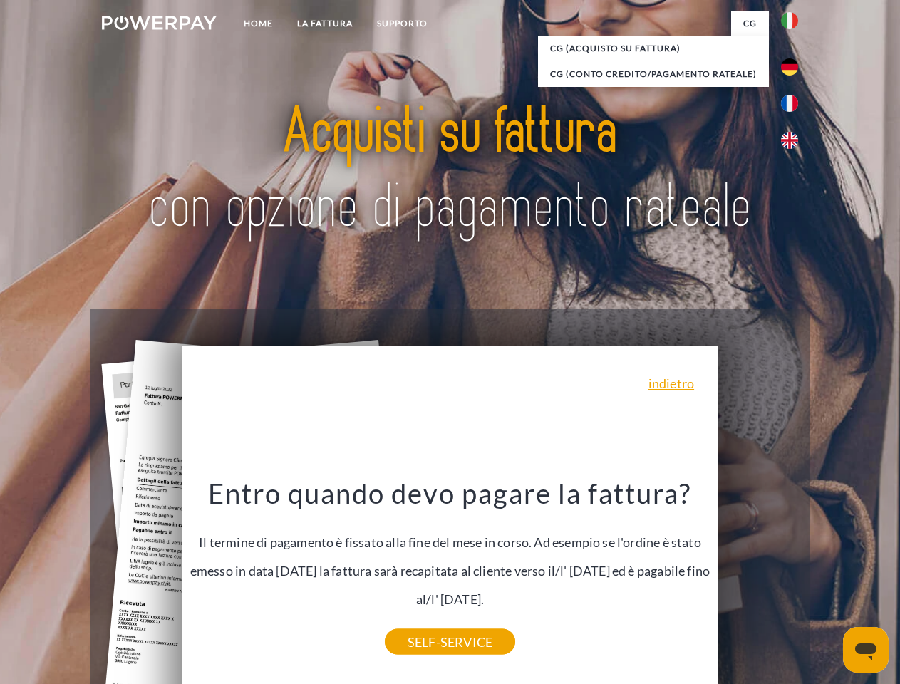 The width and height of the screenshot is (900, 684). I want to click on a: Home, so click(258, 24).